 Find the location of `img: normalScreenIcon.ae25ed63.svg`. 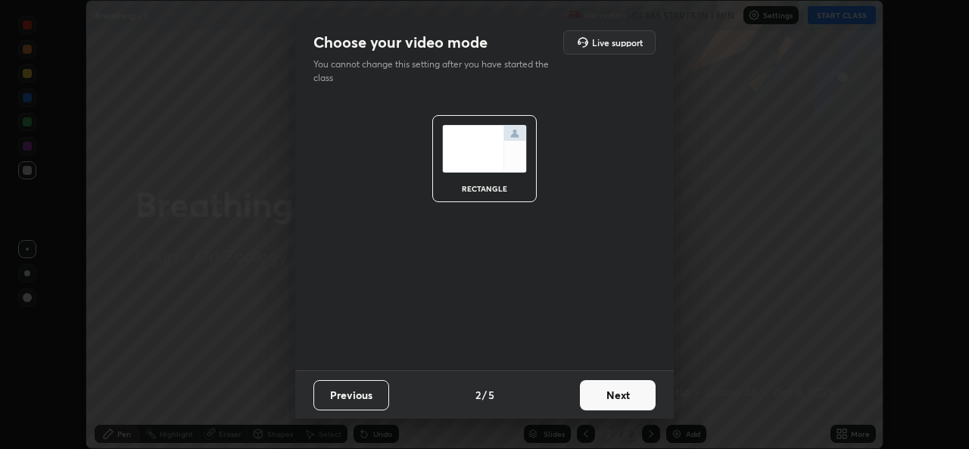

img: normalScreenIcon.ae25ed63.svg is located at coordinates (484, 148).